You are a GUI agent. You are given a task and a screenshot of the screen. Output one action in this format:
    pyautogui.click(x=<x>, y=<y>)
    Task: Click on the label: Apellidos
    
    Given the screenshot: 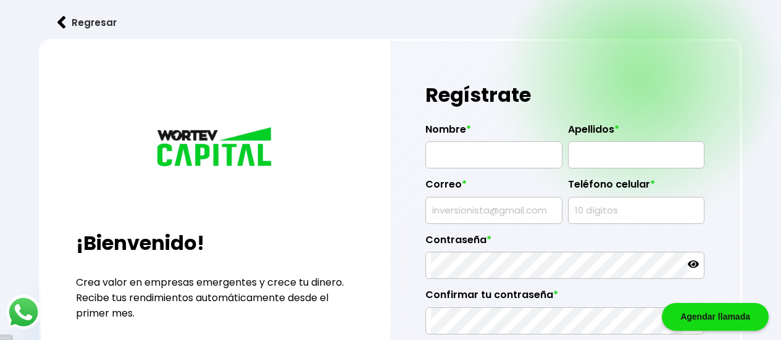 What is the action you would take?
    pyautogui.click(x=636, y=133)
    